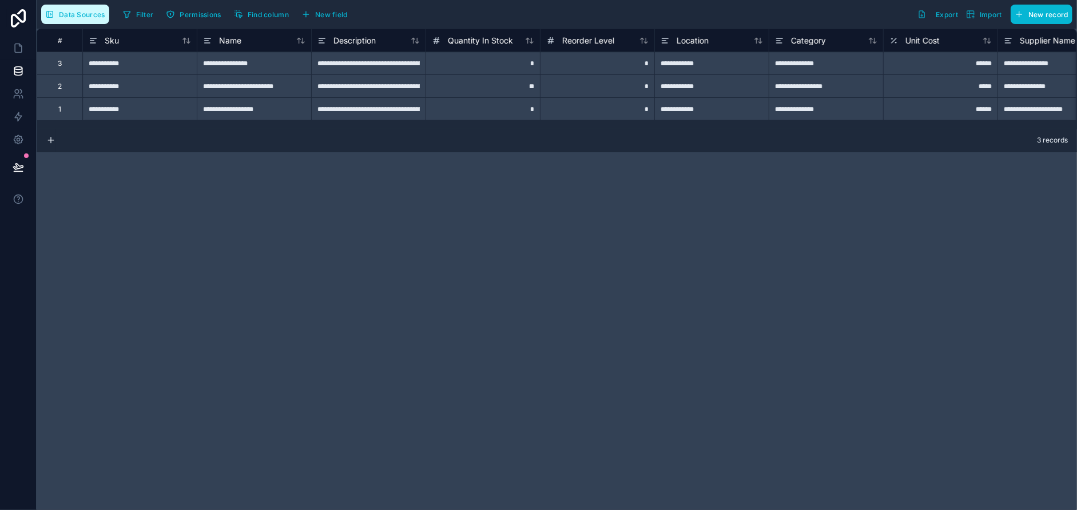 Image resolution: width=1077 pixels, height=510 pixels. I want to click on button: Import, so click(984, 14).